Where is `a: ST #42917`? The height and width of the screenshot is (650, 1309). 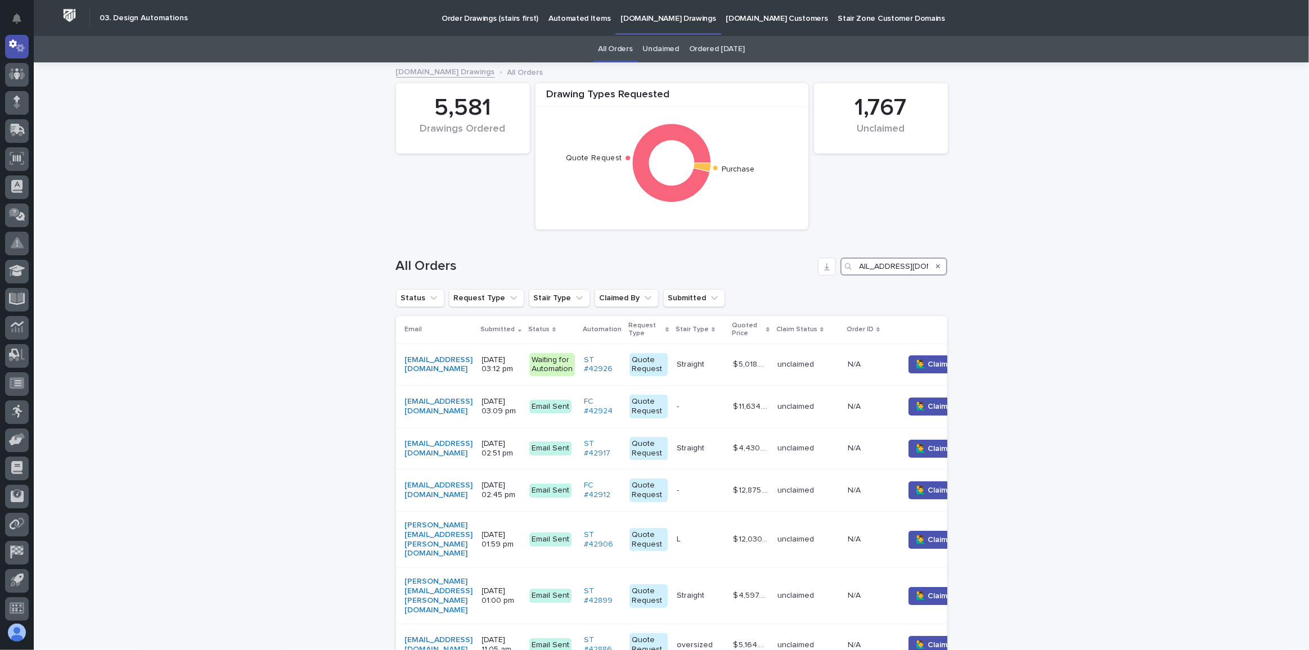
a: ST #42917 is located at coordinates (602, 449).